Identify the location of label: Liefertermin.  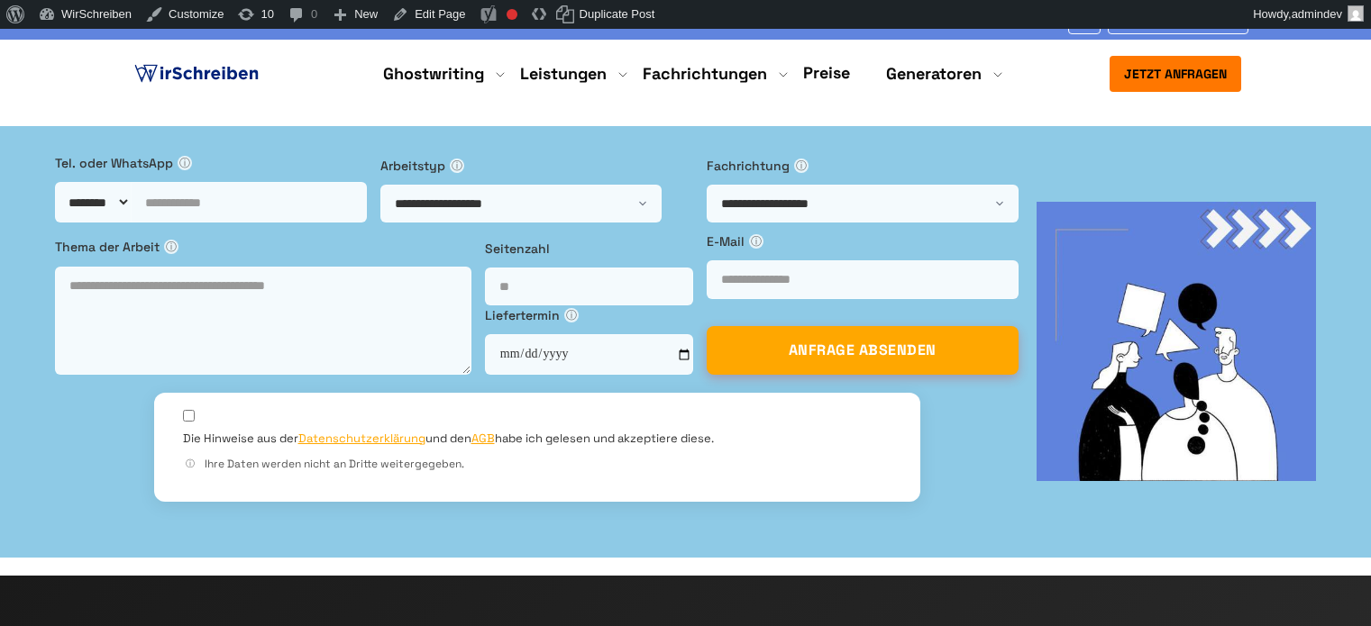
(589, 315).